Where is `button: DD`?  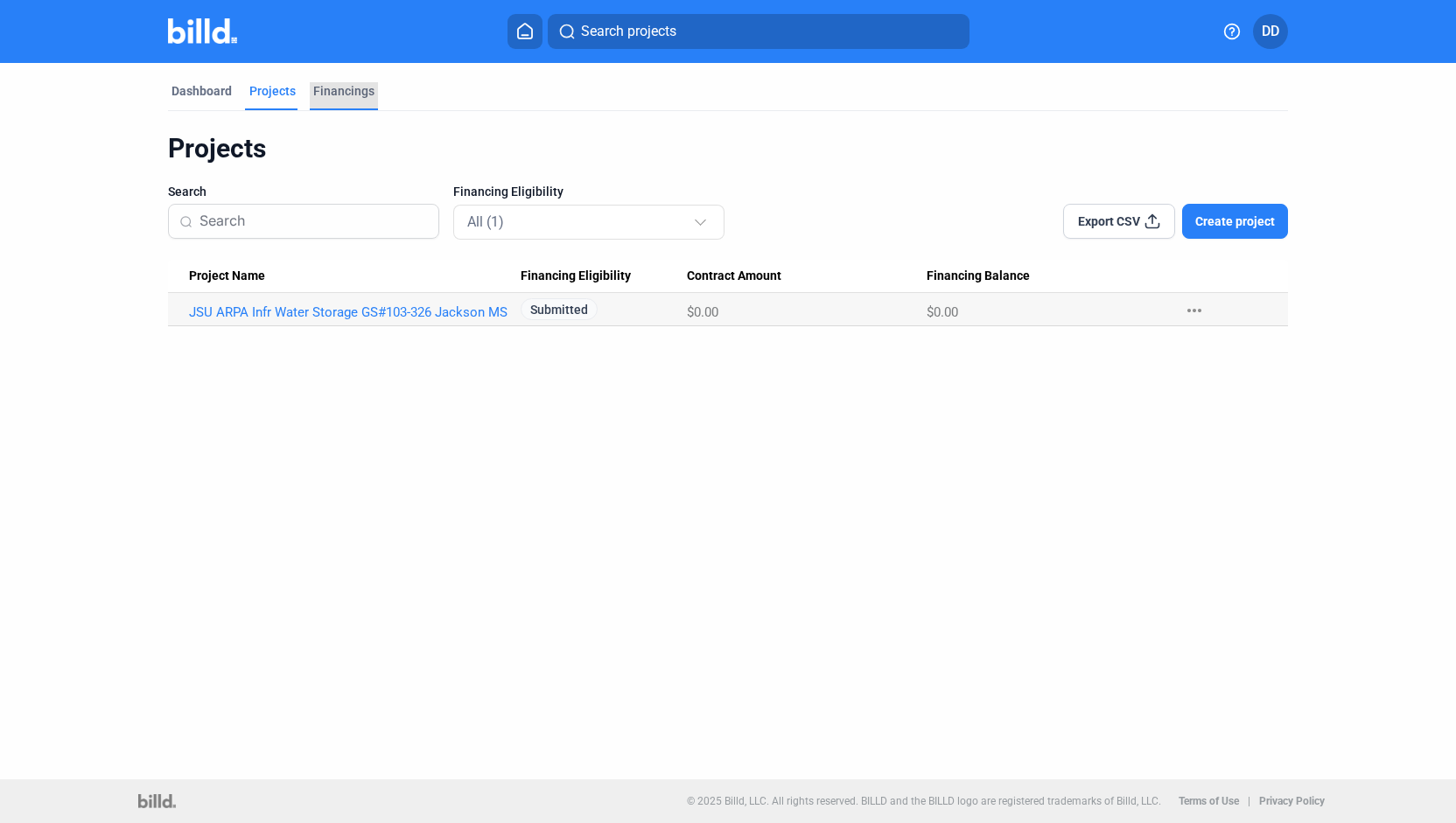
button: DD is located at coordinates (1270, 31).